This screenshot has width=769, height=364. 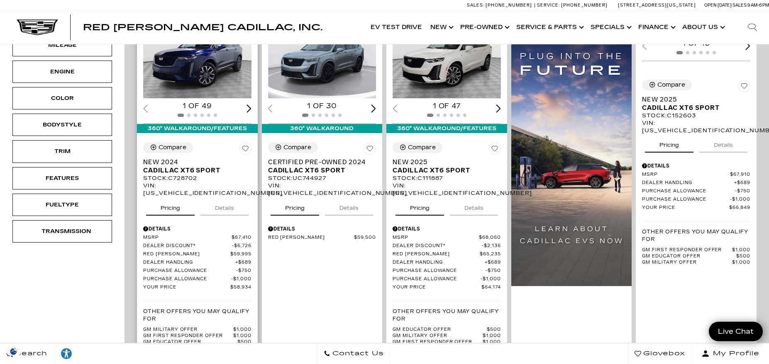 I want to click on div: Stock : C728702, so click(x=197, y=178).